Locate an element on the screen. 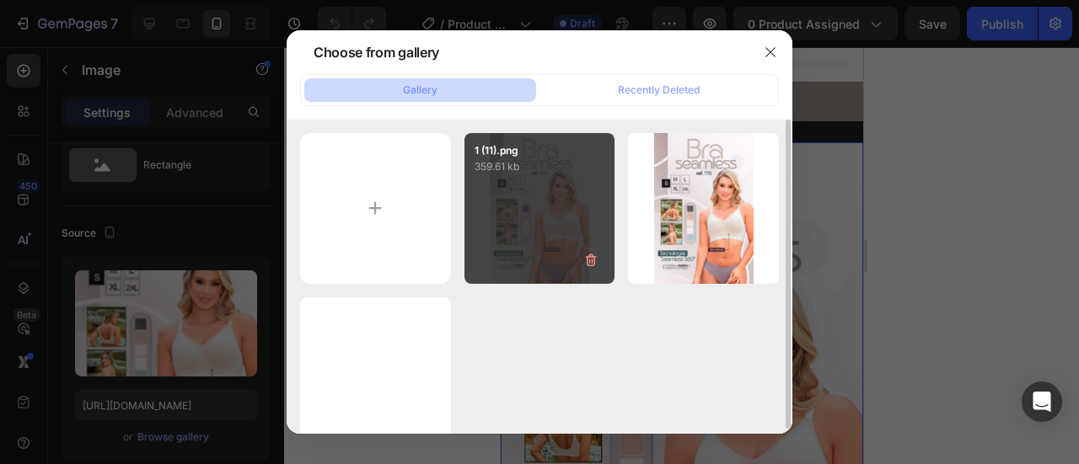 The image size is (1079, 464). span: iPhone 15 Pro Max ( 430 px) is located at coordinates (174, 17).